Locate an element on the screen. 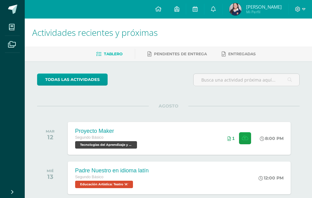  input: Busca una actividad próxima aquí... is located at coordinates (246, 80).